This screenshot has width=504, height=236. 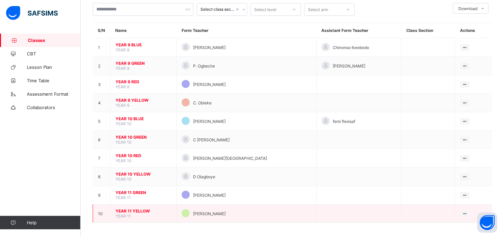 What do you see at coordinates (204, 66) in the screenshot?
I see `span: P. Ogbeche` at bounding box center [204, 66].